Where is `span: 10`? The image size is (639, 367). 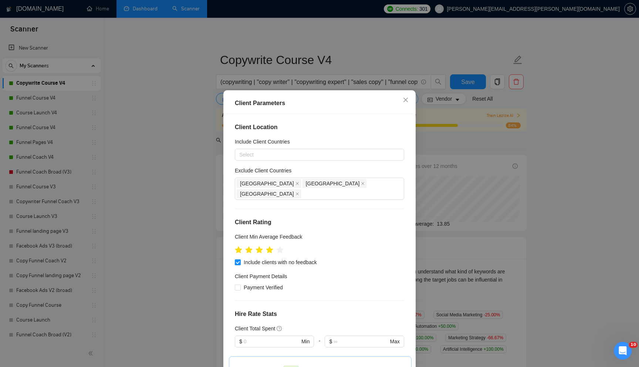 span: 10 is located at coordinates (633, 345).